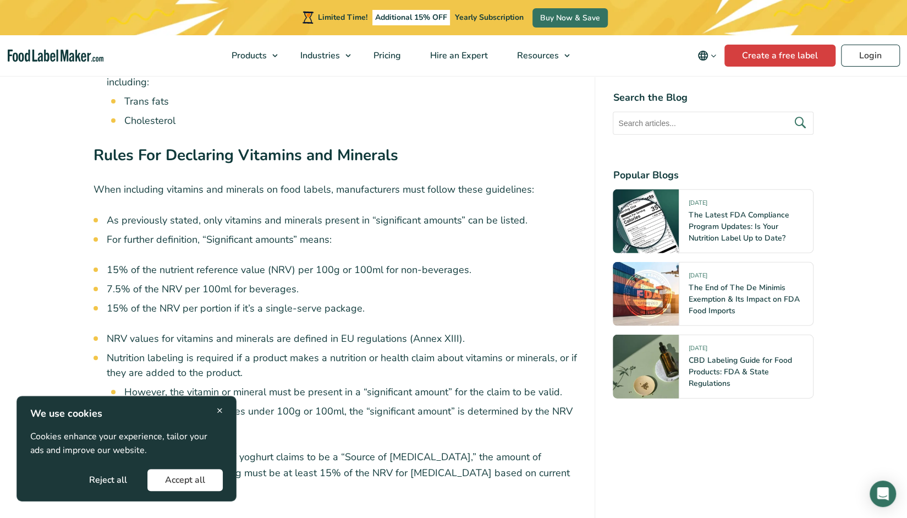  Describe the element at coordinates (66, 413) in the screenshot. I see `strong: We use cookies` at that location.